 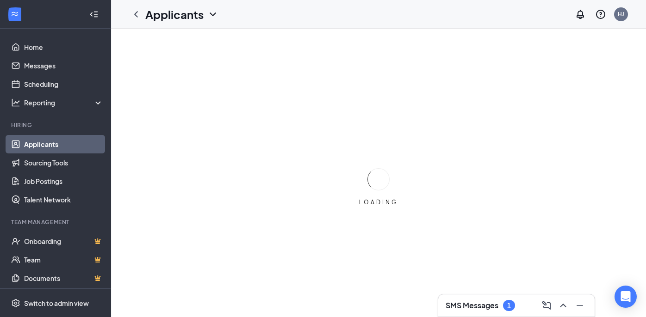 What do you see at coordinates (563, 306) in the screenshot?
I see `svg: ChevronUp` at bounding box center [563, 306].